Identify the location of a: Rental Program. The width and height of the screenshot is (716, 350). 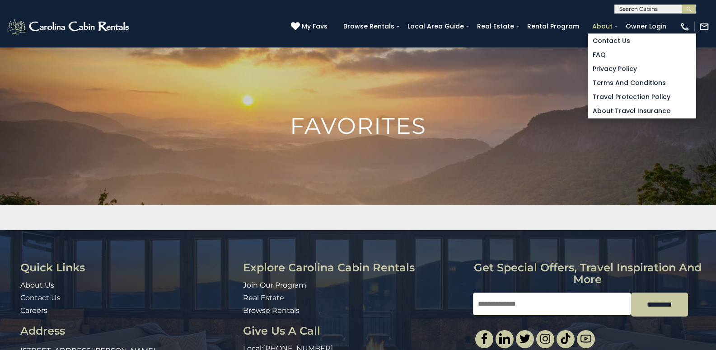
(553, 26).